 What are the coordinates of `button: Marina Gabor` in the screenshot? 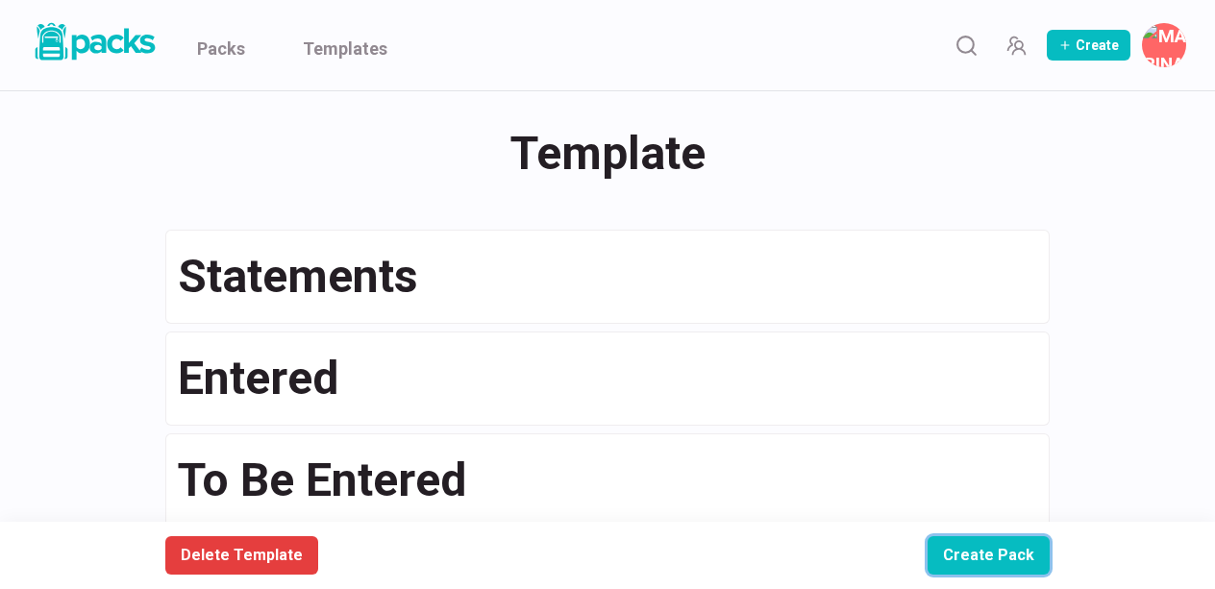 It's located at (1164, 45).